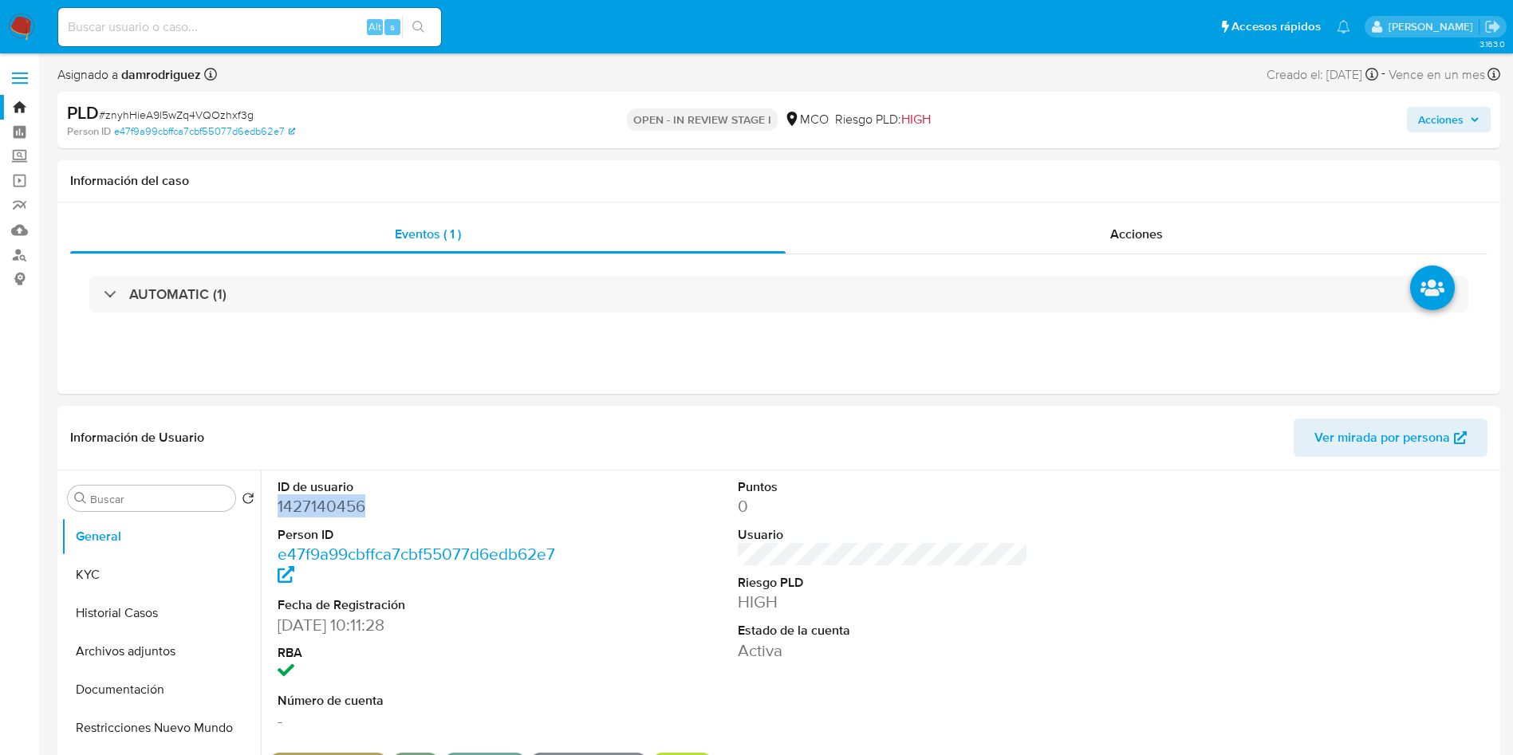 This screenshot has width=1513, height=755. What do you see at coordinates (161, 652) in the screenshot?
I see `button: Archivos adjuntos` at bounding box center [161, 652].